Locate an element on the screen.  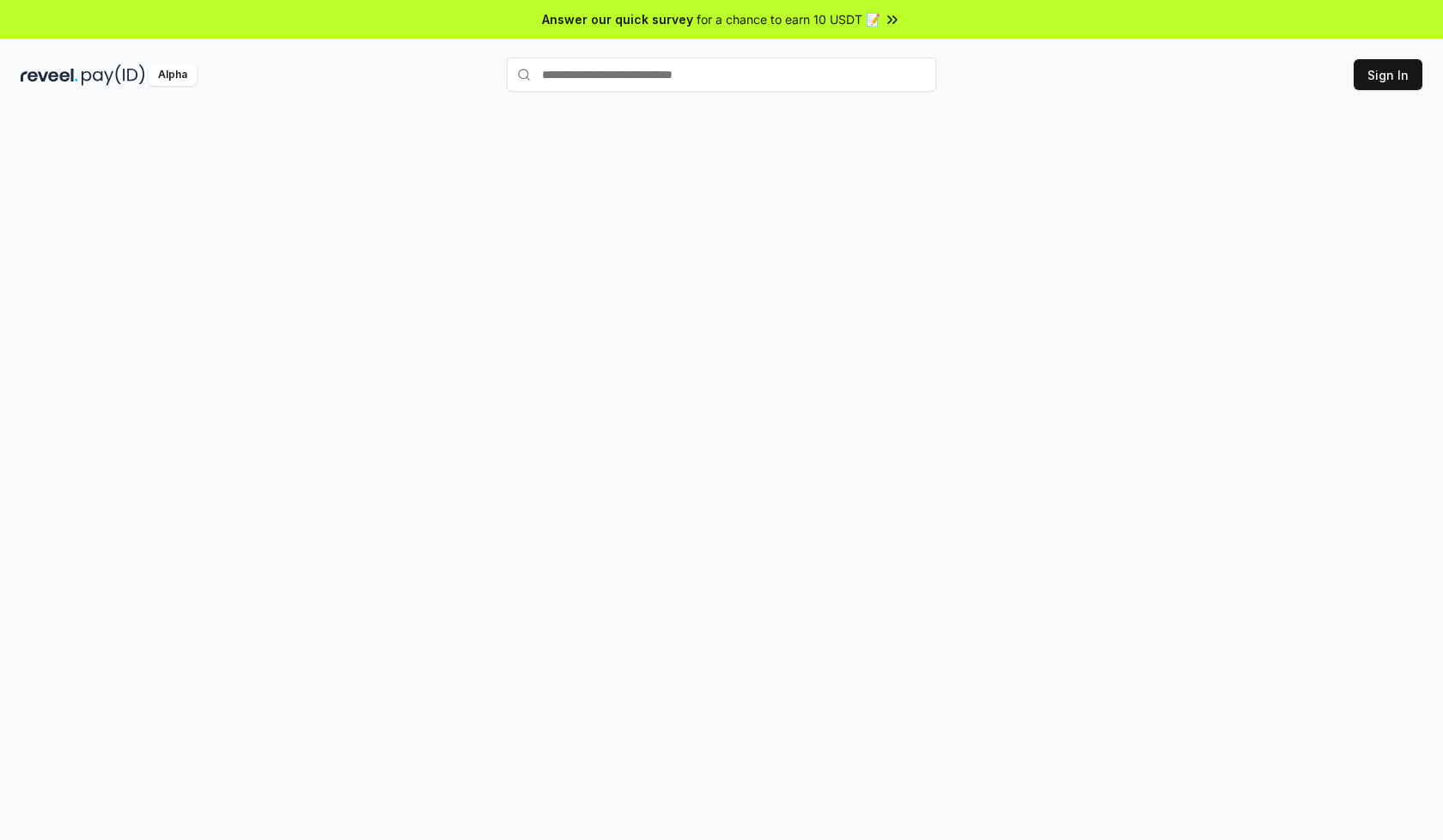
span: for a chance to earn 10 USDT 📝 is located at coordinates (789, 19).